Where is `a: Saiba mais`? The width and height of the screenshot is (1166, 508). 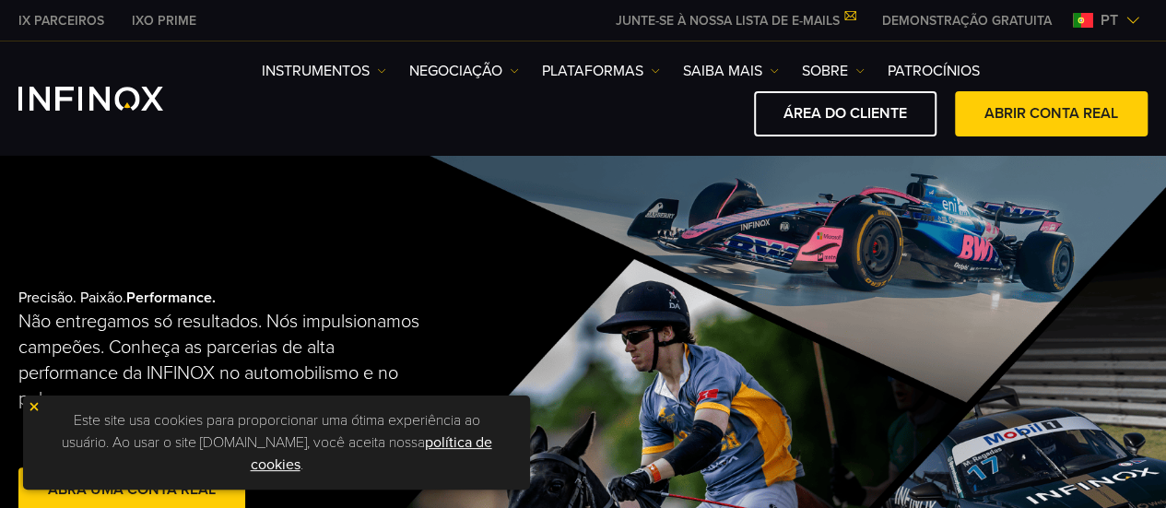 a: Saiba mais is located at coordinates (731, 71).